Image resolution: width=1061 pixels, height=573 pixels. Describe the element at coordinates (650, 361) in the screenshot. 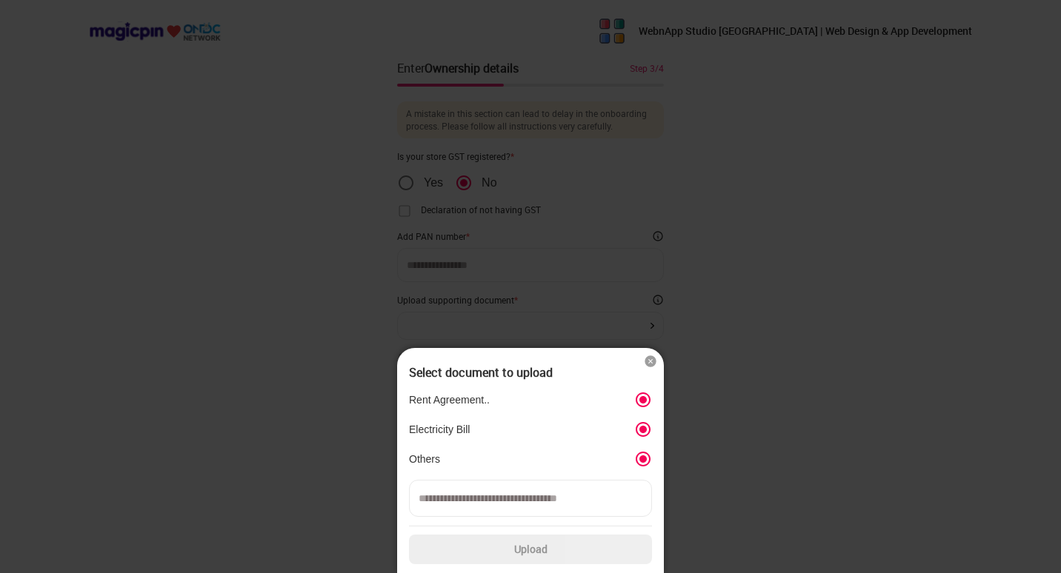

I see `img: cross_icon.7ade555c.svg` at that location.